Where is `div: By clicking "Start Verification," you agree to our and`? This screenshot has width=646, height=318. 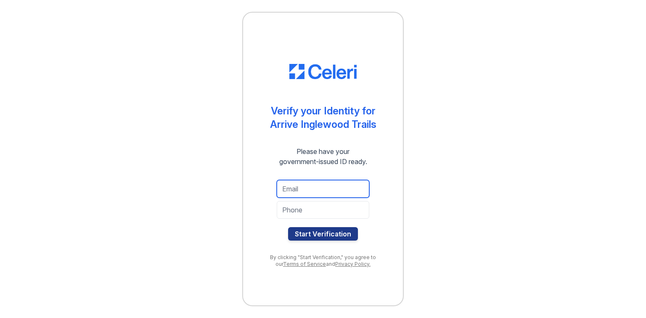 div: By clicking "Start Verification," you agree to our and is located at coordinates (323, 261).